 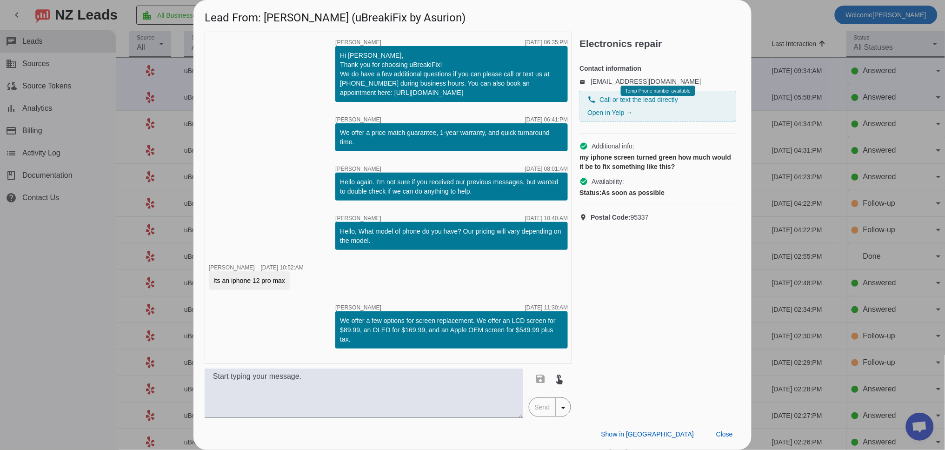 What do you see at coordinates (451, 236) in the screenshot?
I see `div: Hello, What model of phone do you have? Our pricing will vary depending on the model.` at bounding box center [451, 236].